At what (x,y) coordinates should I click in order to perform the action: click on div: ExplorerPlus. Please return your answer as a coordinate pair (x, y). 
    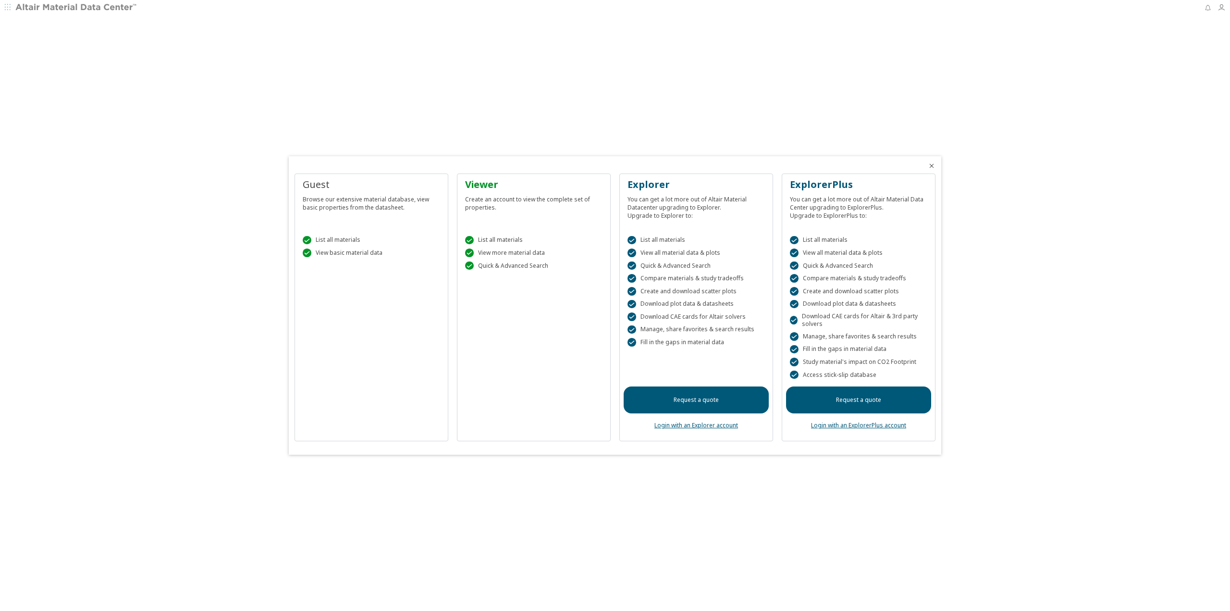
    Looking at the image, I should click on (859, 185).